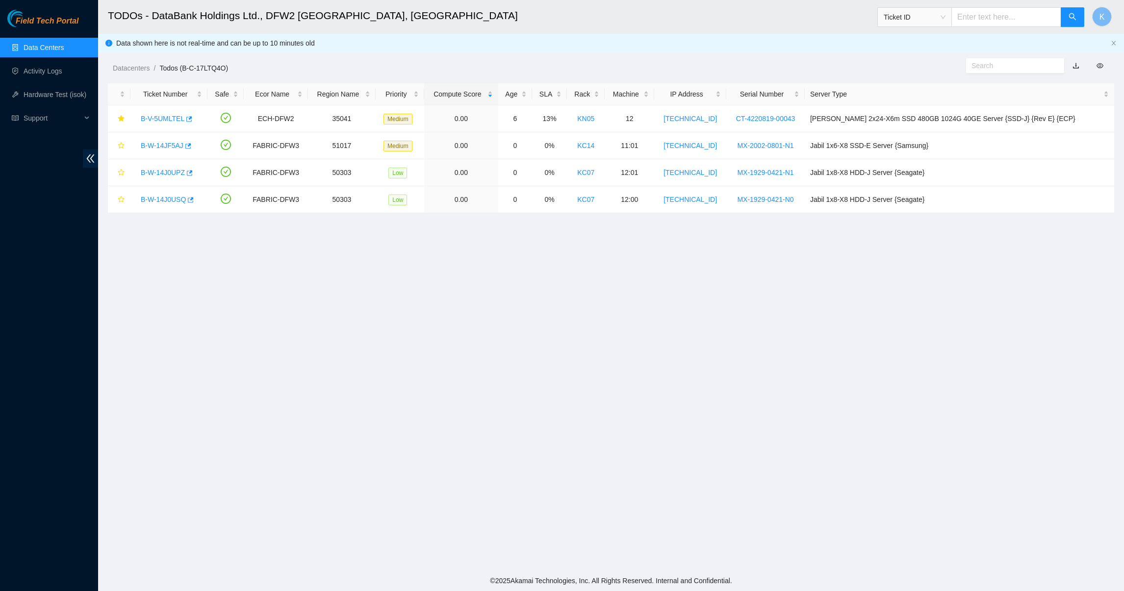 The width and height of the screenshot is (1124, 591). I want to click on td: 12, so click(629, 119).